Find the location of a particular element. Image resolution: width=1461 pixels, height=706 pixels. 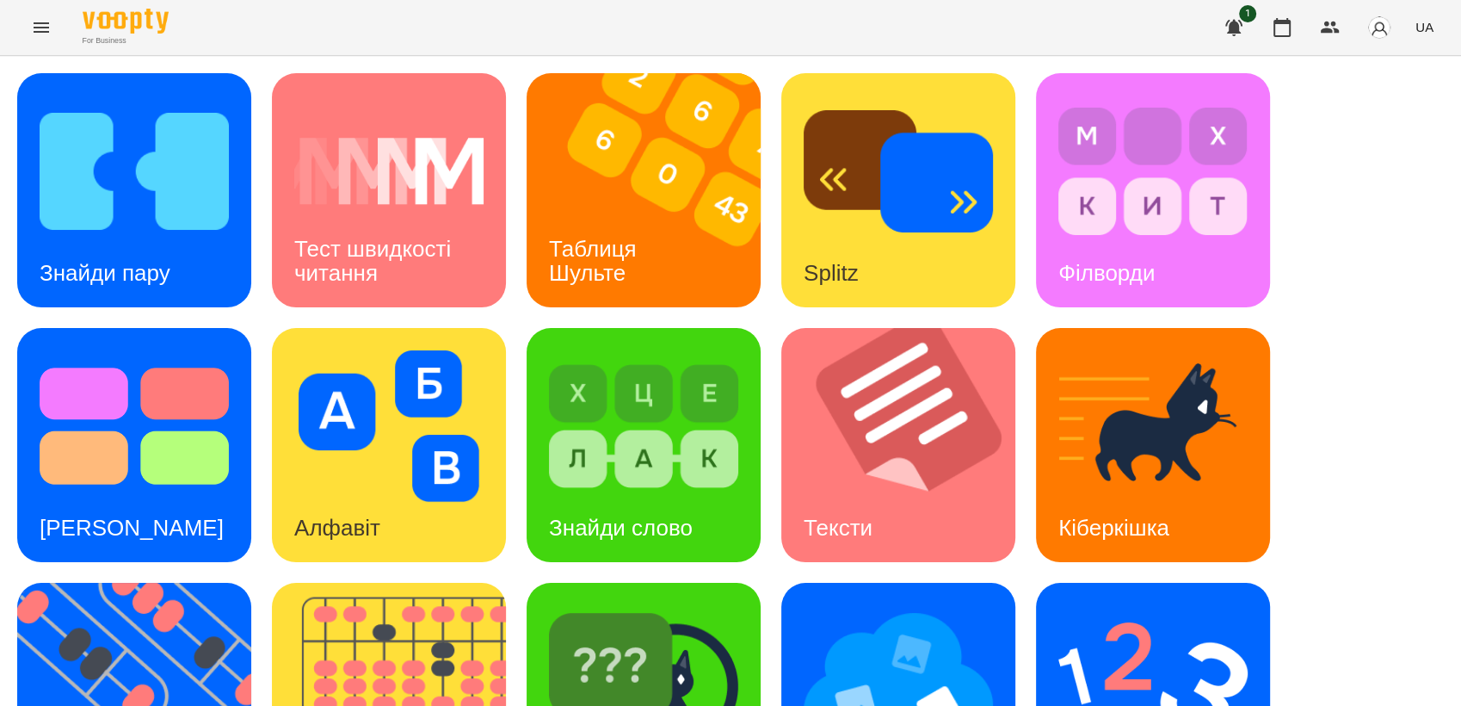

h3: Таблиця Шульте is located at coordinates (595, 260).